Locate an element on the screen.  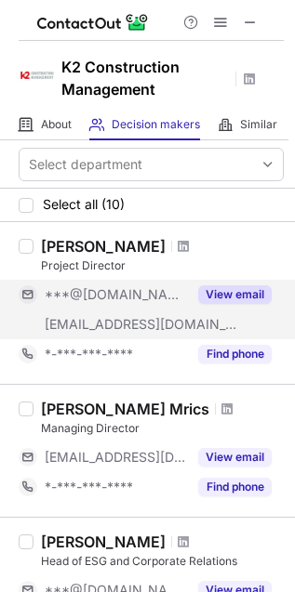
div: Managing Director is located at coordinates (162, 429).